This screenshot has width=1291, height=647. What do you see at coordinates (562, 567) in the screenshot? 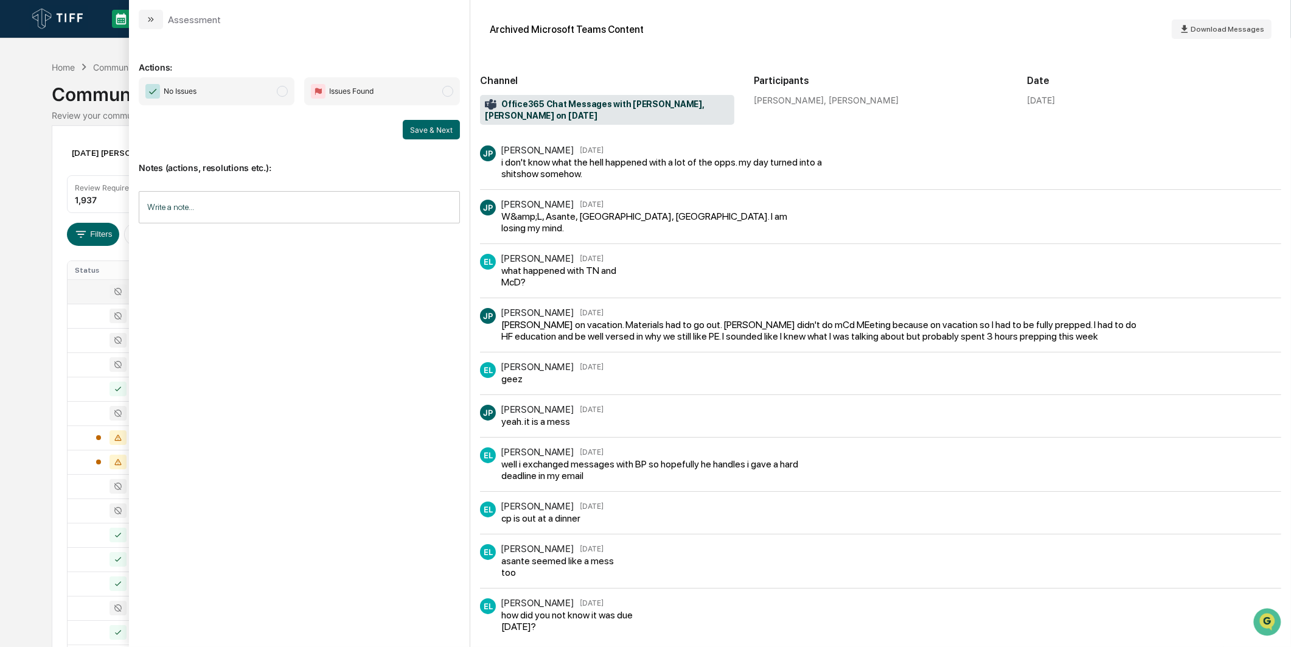
I see `div: asante seemed like a mess too` at bounding box center [562, 567].